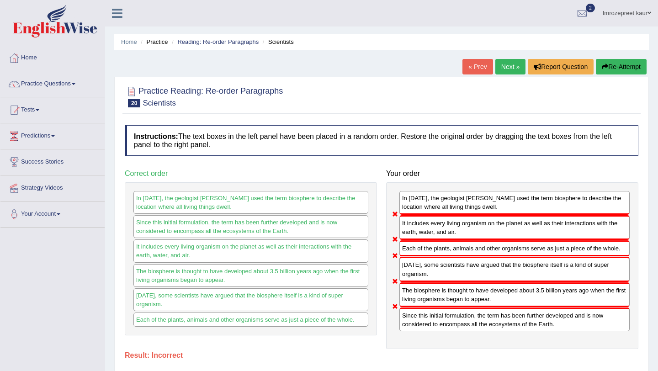 The height and width of the screenshot is (371, 658). I want to click on h2: Practice Reading: Re-order Paragraphs, so click(204, 96).